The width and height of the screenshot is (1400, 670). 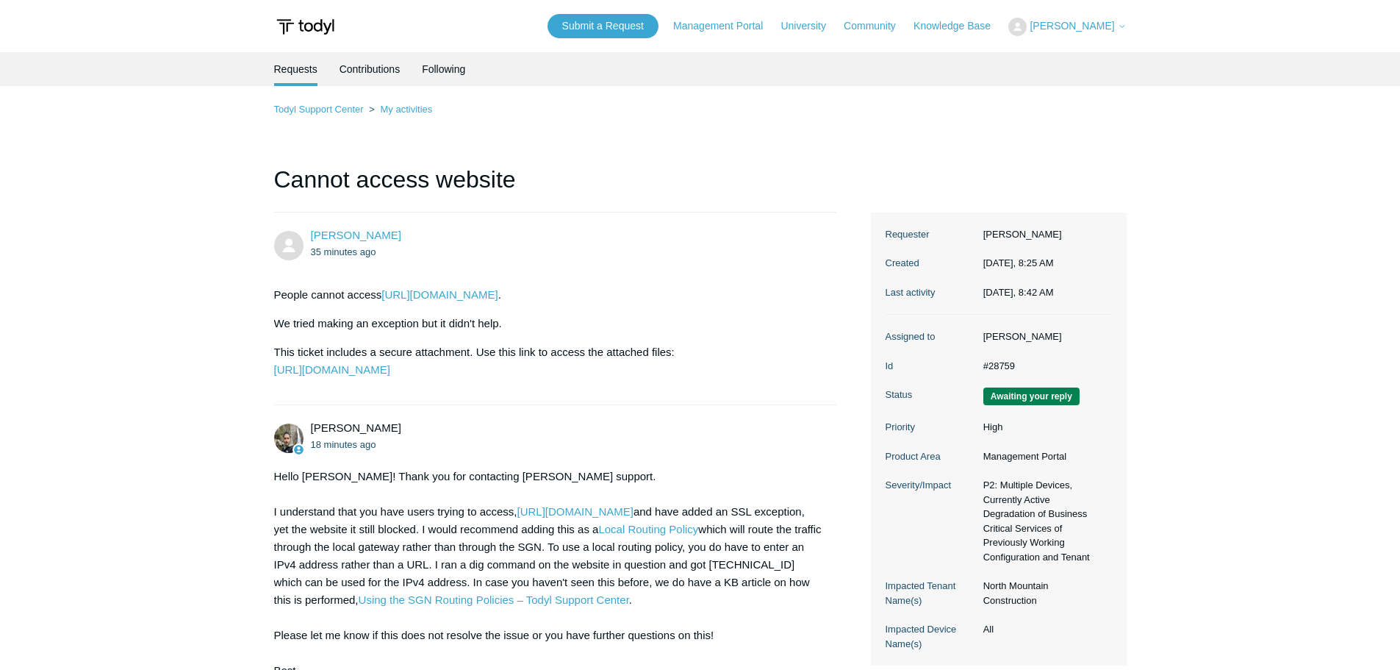 I want to click on a: University, so click(x=810, y=26).